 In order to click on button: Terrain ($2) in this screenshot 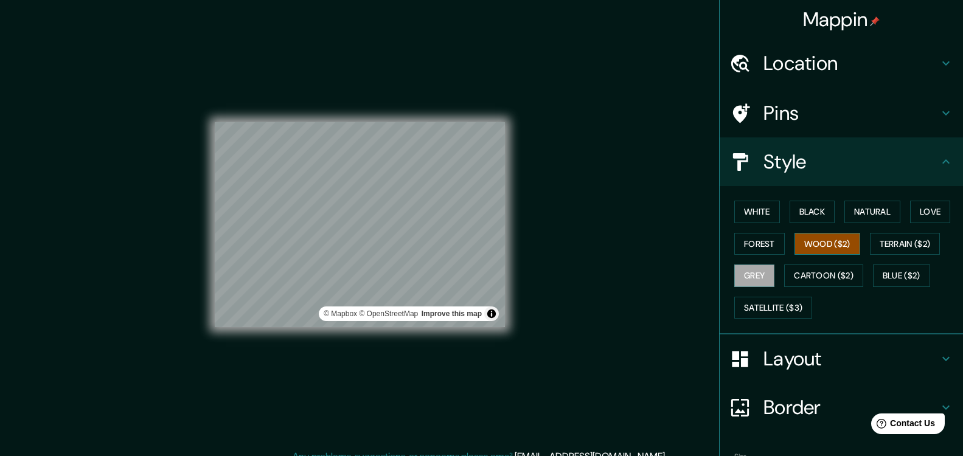, I will do `click(905, 244)`.